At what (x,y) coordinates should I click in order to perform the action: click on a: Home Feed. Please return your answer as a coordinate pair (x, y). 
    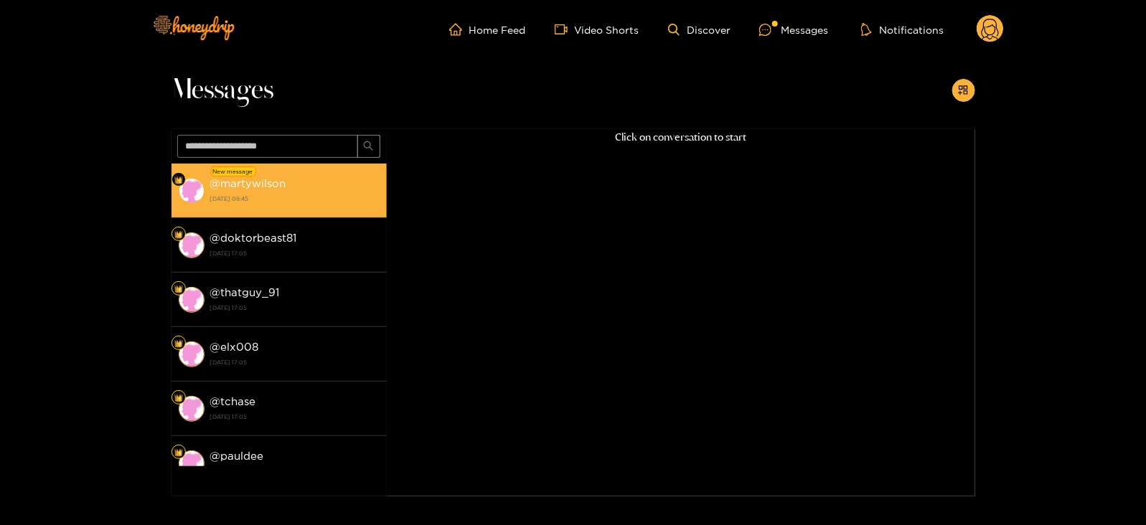
    Looking at the image, I should click on (487, 29).